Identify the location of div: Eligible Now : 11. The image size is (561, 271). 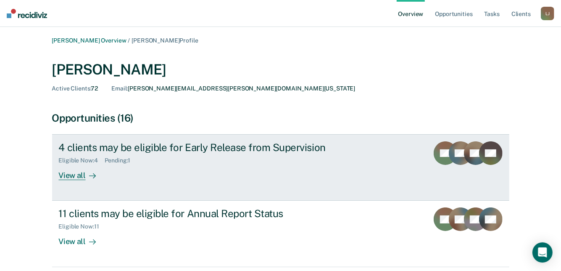
(82, 226).